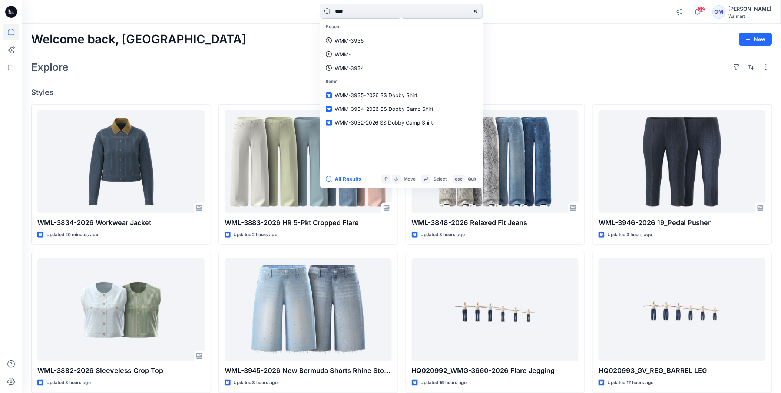 The height and width of the screenshot is (393, 781). I want to click on a: WML-3882-2026 Sleeveless Crop Top, so click(121, 309).